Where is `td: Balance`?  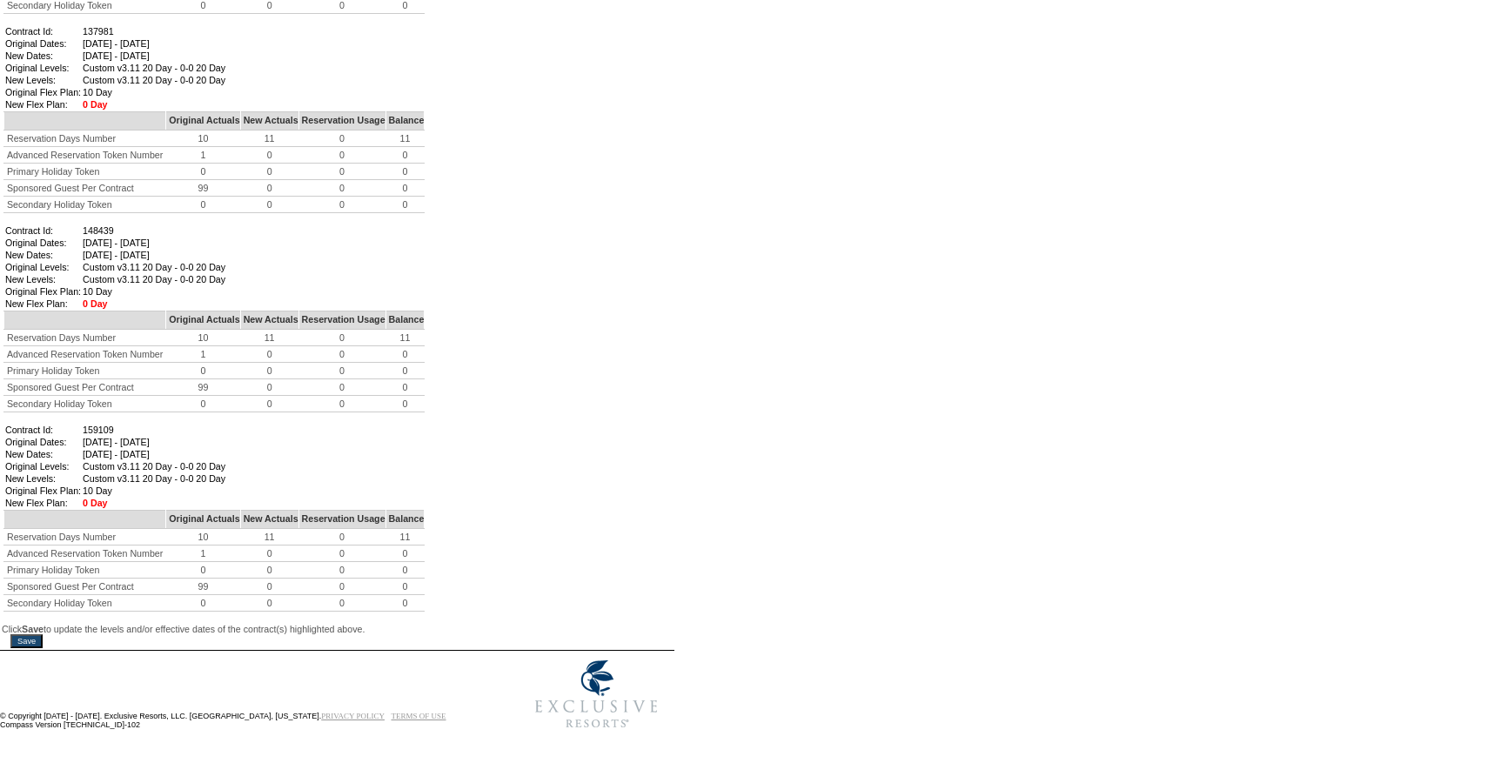
td: Balance is located at coordinates (405, 519).